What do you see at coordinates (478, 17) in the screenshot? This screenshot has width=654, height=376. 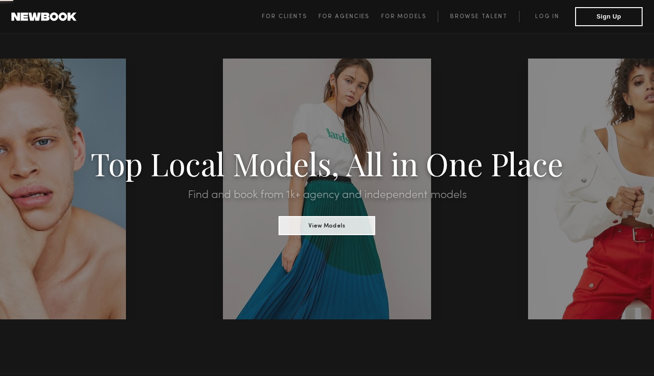 I see `a: Browse Talent` at bounding box center [478, 17].